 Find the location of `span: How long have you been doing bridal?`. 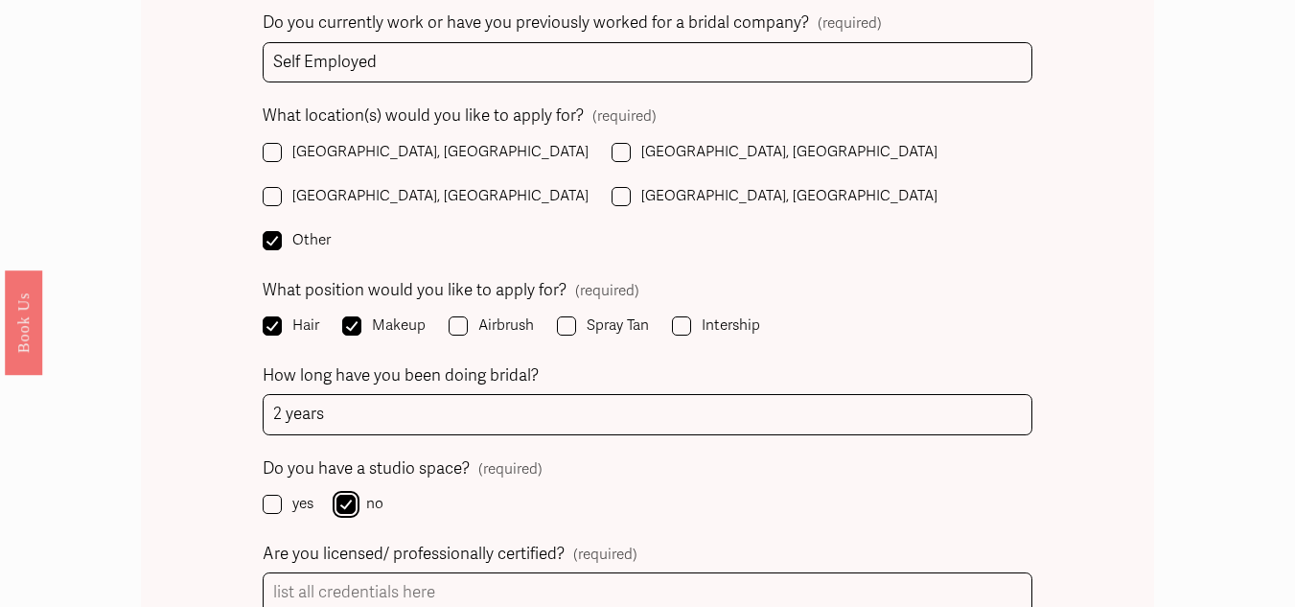

span: How long have you been doing bridal? is located at coordinates (401, 376).